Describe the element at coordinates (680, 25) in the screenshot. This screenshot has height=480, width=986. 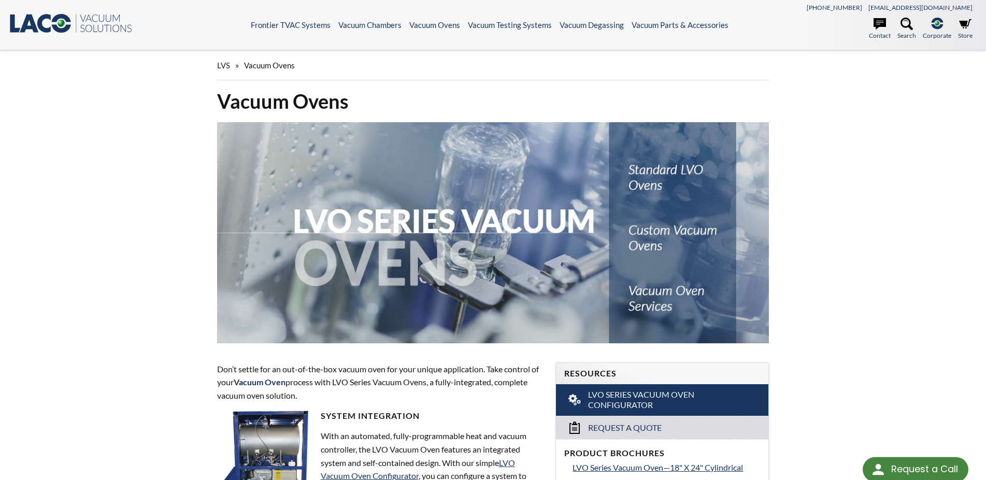
I see `a: Vacuum Parts & Accessories` at that location.